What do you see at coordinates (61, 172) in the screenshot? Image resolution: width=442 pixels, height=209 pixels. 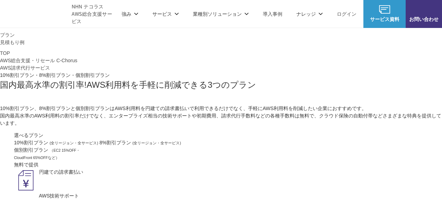 I see `em: 円建ての請求書払い` at bounding box center [61, 172].